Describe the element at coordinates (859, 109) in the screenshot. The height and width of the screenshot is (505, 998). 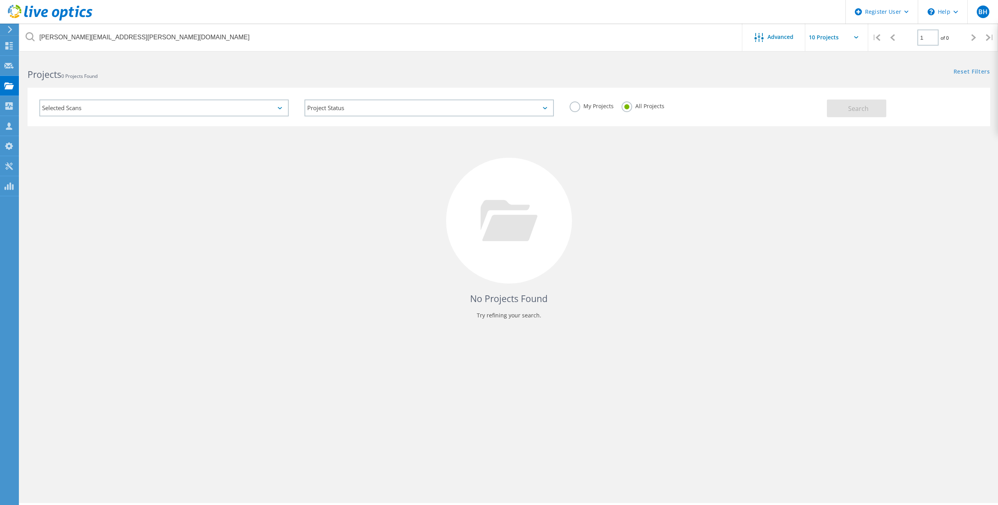
I see `span: Search` at that location.